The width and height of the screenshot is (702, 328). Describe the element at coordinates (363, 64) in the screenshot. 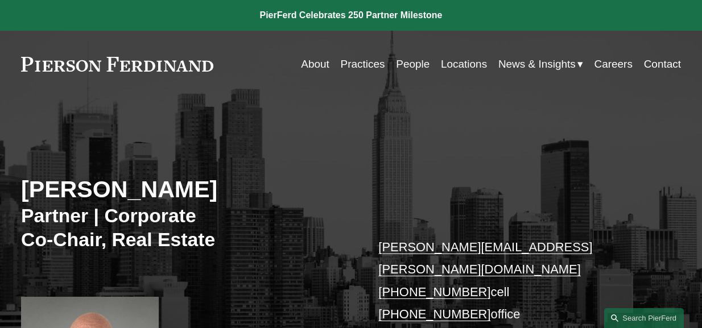

I see `a: Practices` at that location.